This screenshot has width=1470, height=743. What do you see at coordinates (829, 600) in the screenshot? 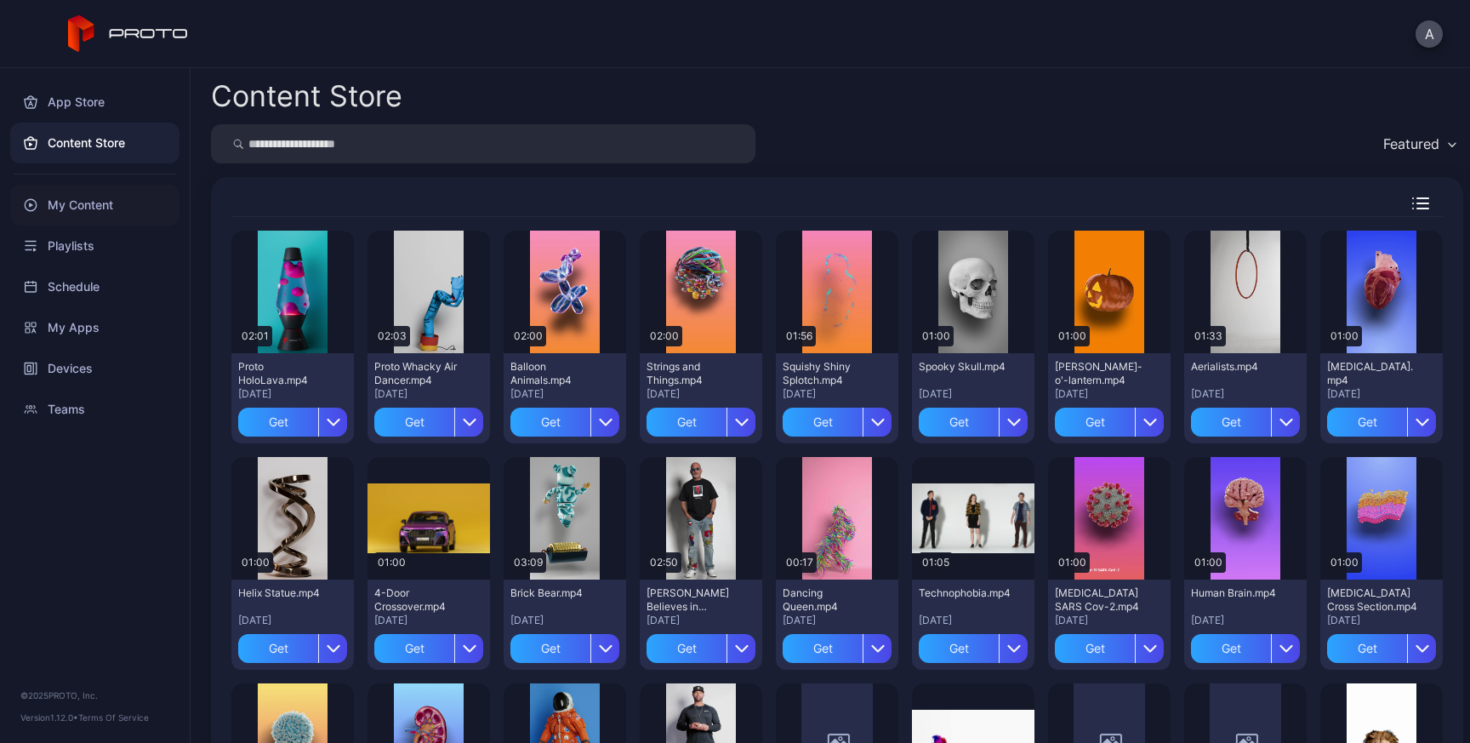
I see `div: Dancing Queen.mp4` at bounding box center [829, 600].